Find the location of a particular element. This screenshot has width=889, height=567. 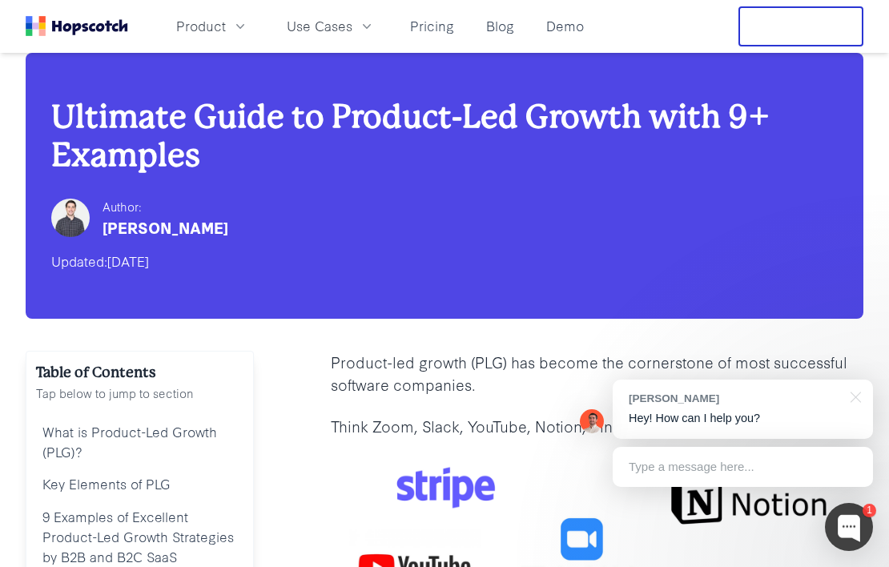

a: Free Trial is located at coordinates (801, 26).